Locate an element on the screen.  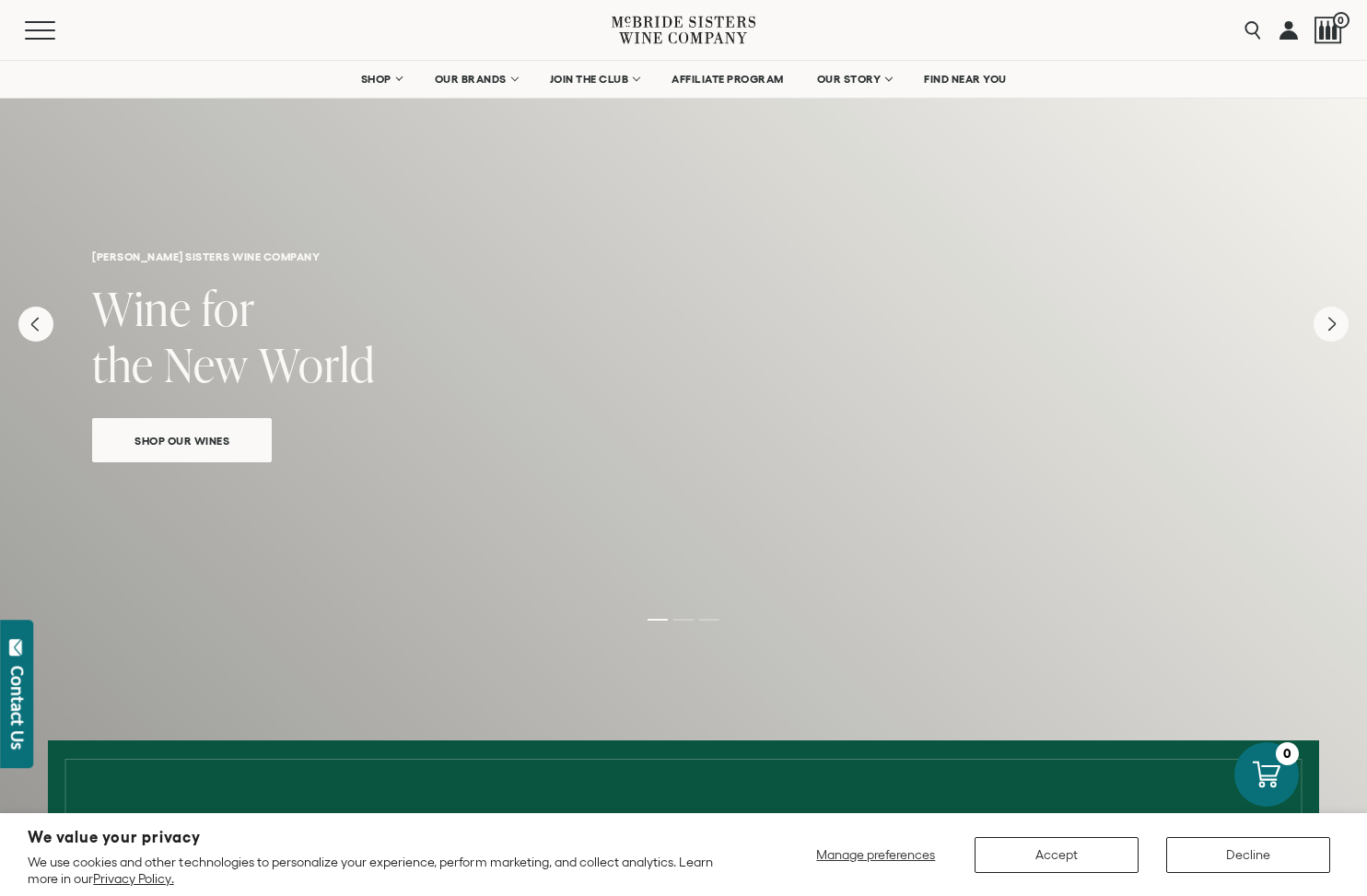
button: Previous is located at coordinates (36, 324).